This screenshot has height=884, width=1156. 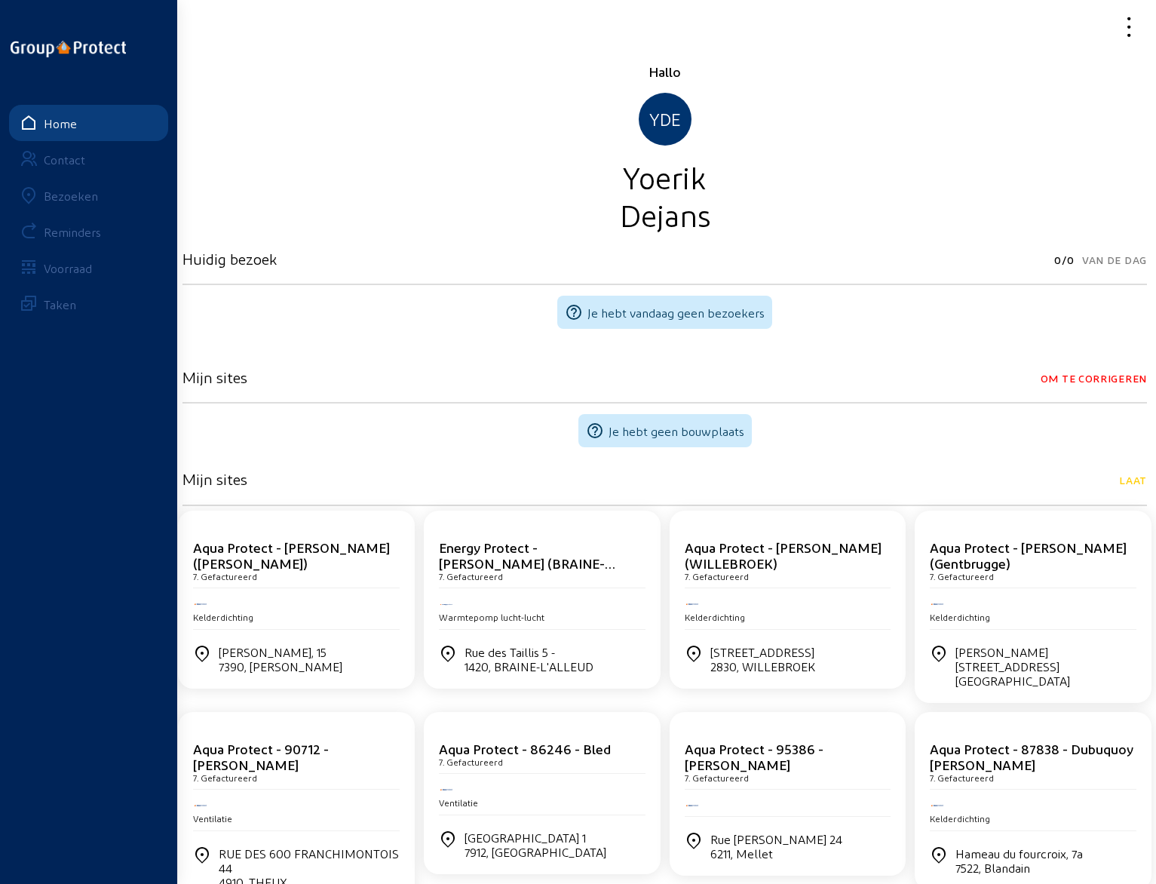 What do you see at coordinates (664, 176) in the screenshot?
I see `div: Yoerik` at bounding box center [664, 176].